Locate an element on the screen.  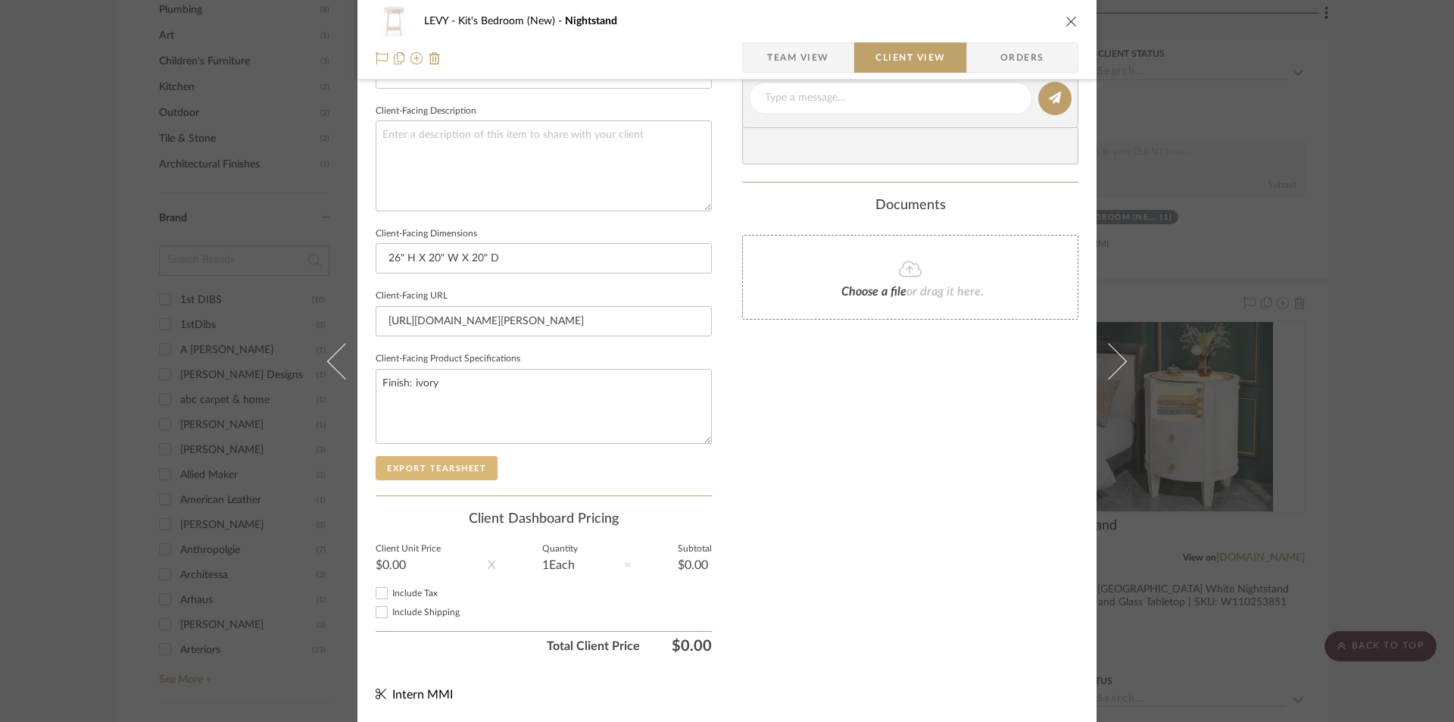
span: Include Tax is located at coordinates (415, 593).